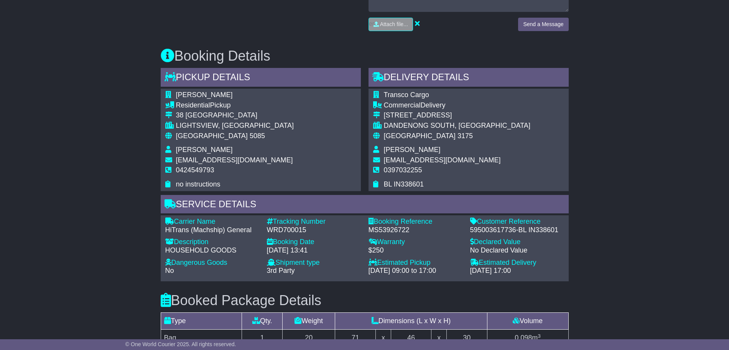 Image resolution: width=729 pixels, height=350 pixels. Describe the element at coordinates (365, 56) in the screenshot. I see `h3: Booking Details` at that location.